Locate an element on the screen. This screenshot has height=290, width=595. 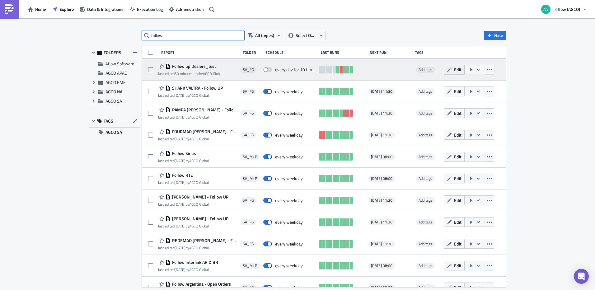
time: 2025-09-23T11:18:53Z is located at coordinates (180, 117).